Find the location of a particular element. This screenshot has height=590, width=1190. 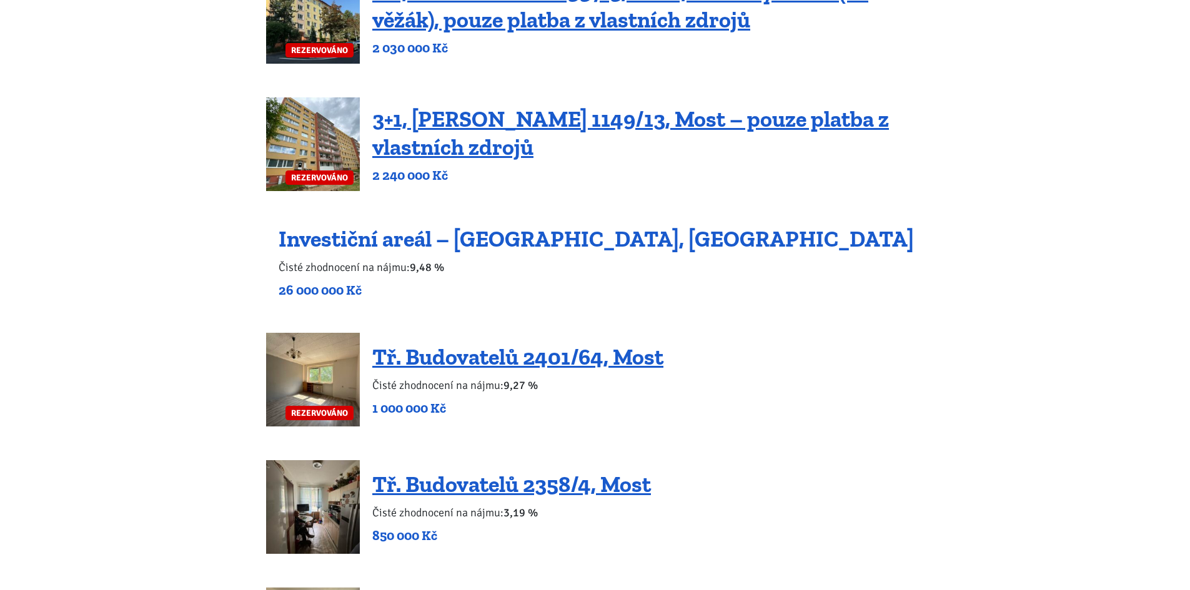

b: 9,27 % is located at coordinates (520, 385).